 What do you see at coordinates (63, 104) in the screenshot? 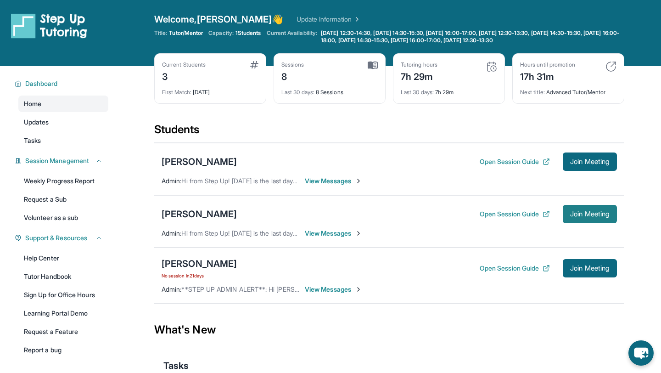
I see `a: Home` at bounding box center [63, 104].